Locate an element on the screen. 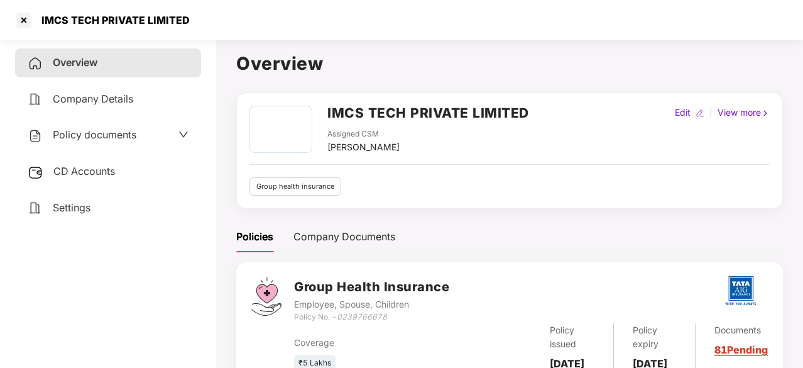 The image size is (803, 368). img: rightIcon is located at coordinates (766, 113).